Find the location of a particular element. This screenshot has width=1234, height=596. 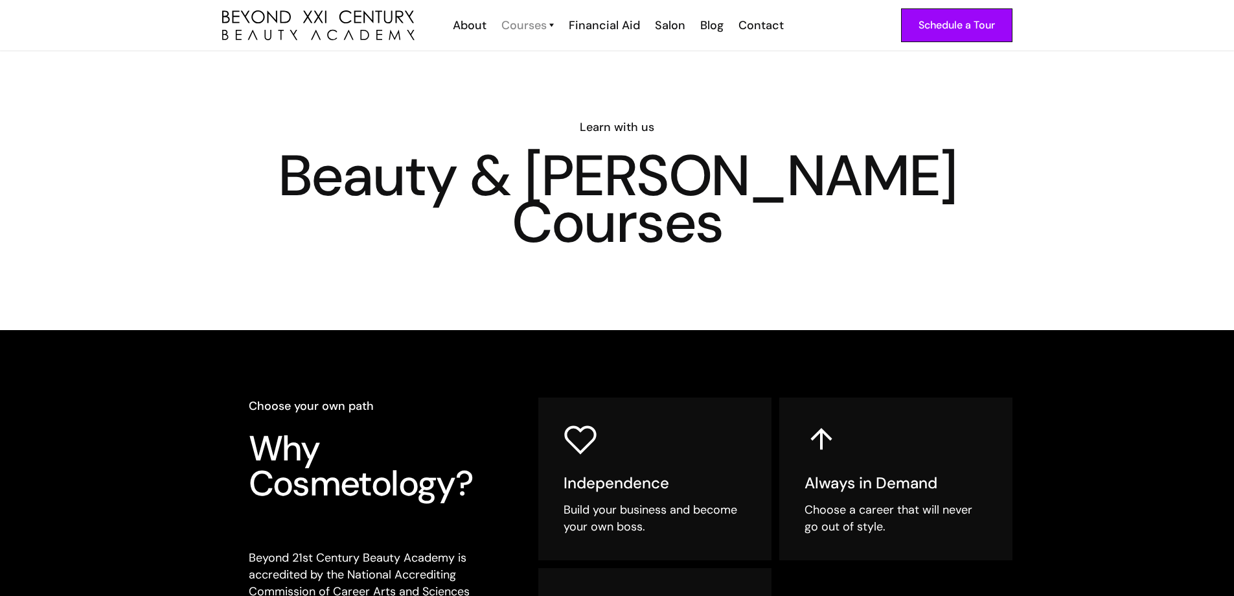

div: Financial Aid is located at coordinates (605, 25).